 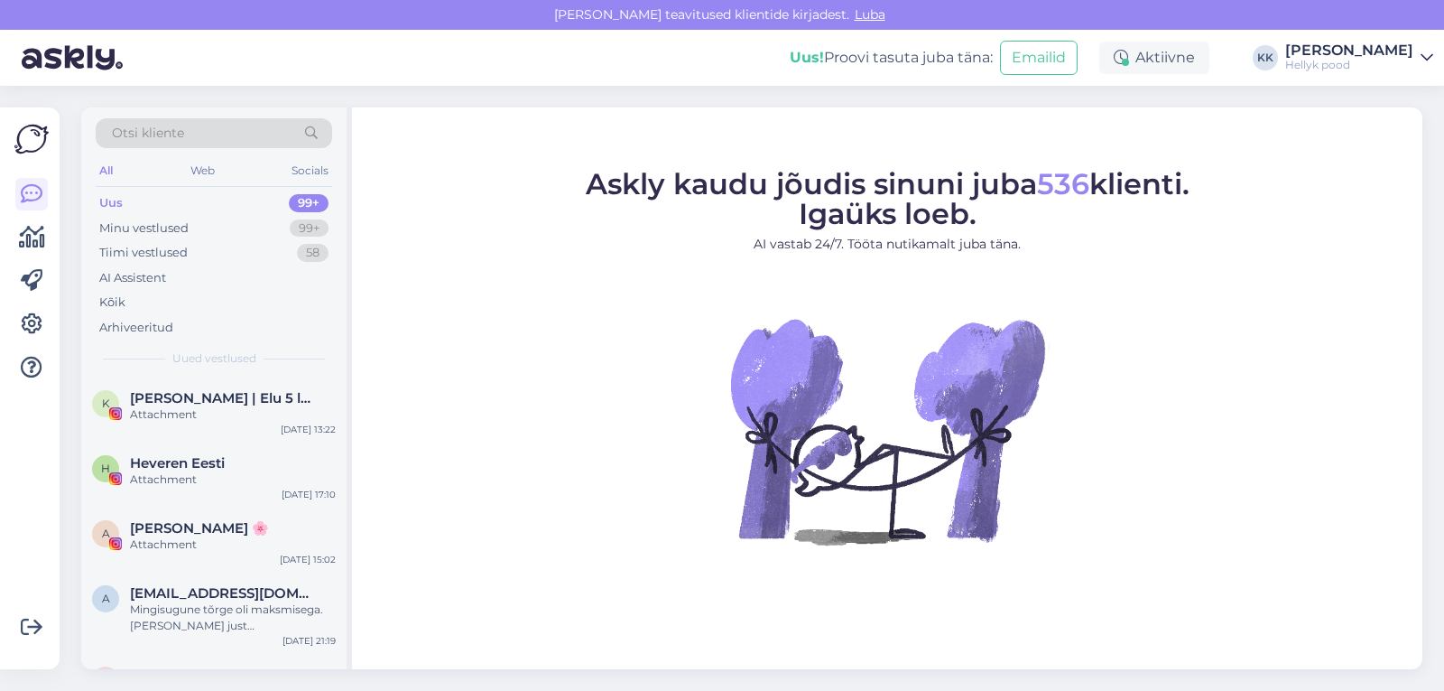 What do you see at coordinates (202, 171) in the screenshot?
I see `div: Web` at bounding box center [202, 171].